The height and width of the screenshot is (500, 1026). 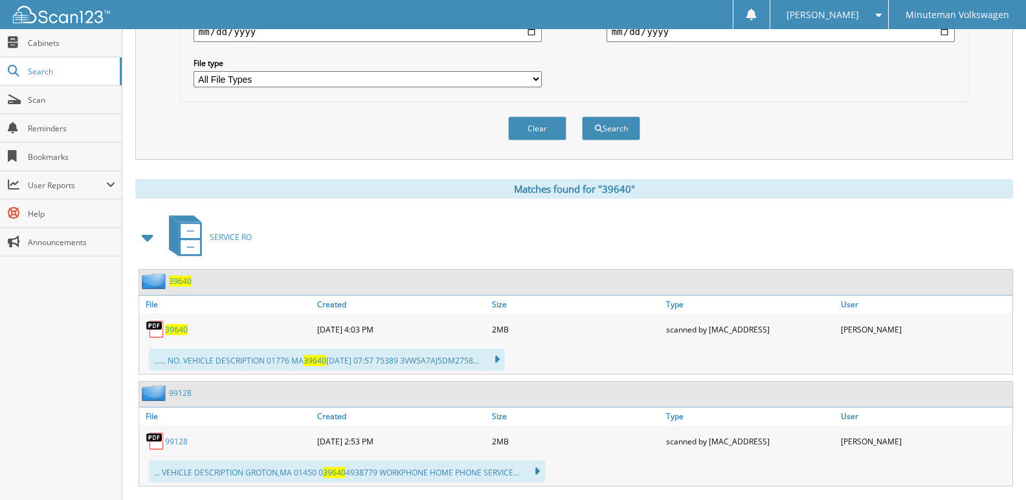 What do you see at coordinates (611, 128) in the screenshot?
I see `button: Search` at bounding box center [611, 128].